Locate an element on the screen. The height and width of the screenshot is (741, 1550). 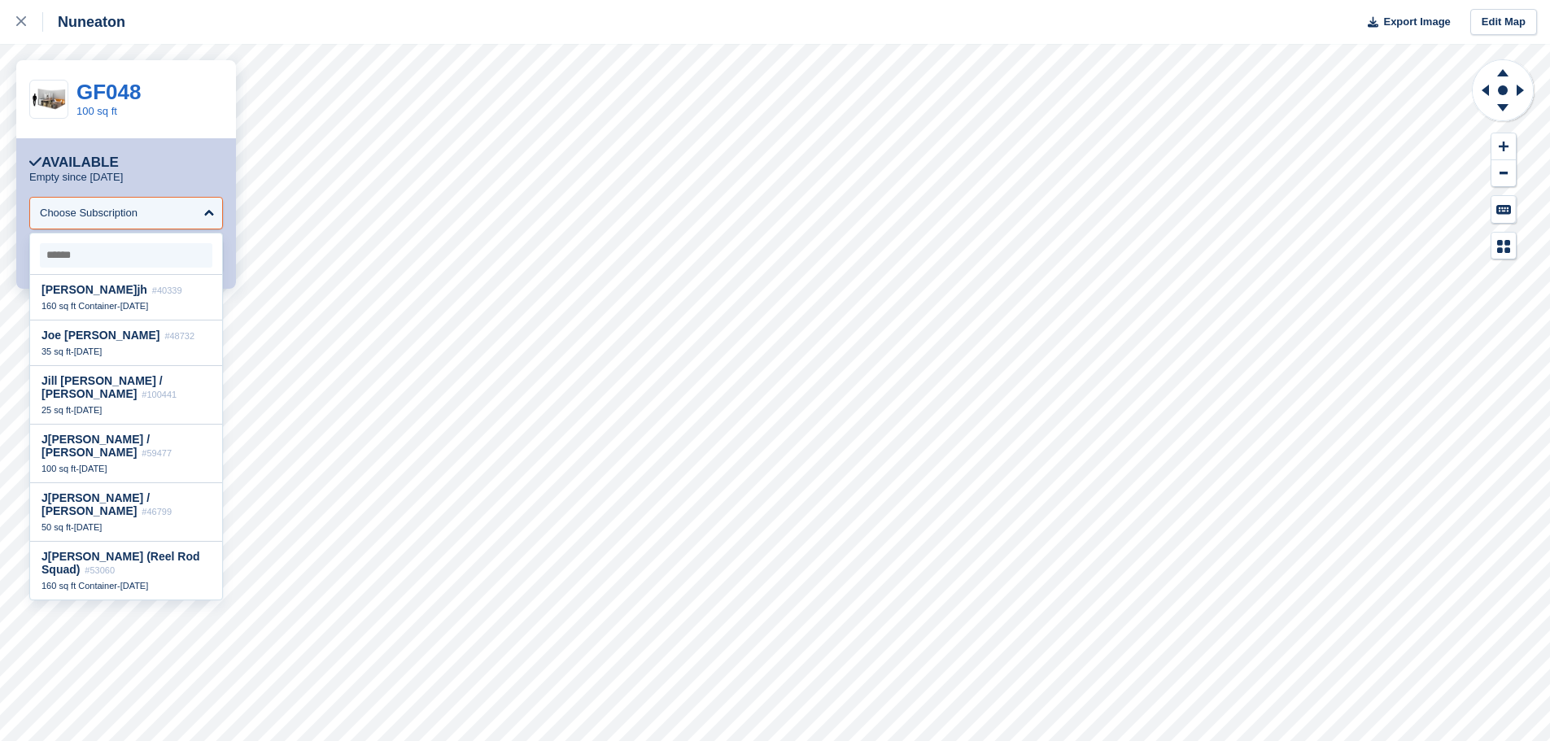
a: GF048 is located at coordinates (109, 92).